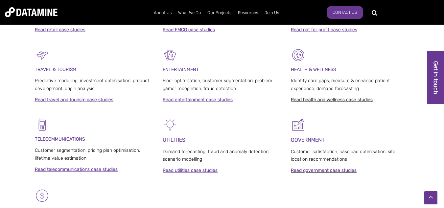 The image size is (444, 208). What do you see at coordinates (343, 155) in the screenshot?
I see `span: Customer satisfaction, caseload optimisation, site location recommendations` at bounding box center [343, 155].